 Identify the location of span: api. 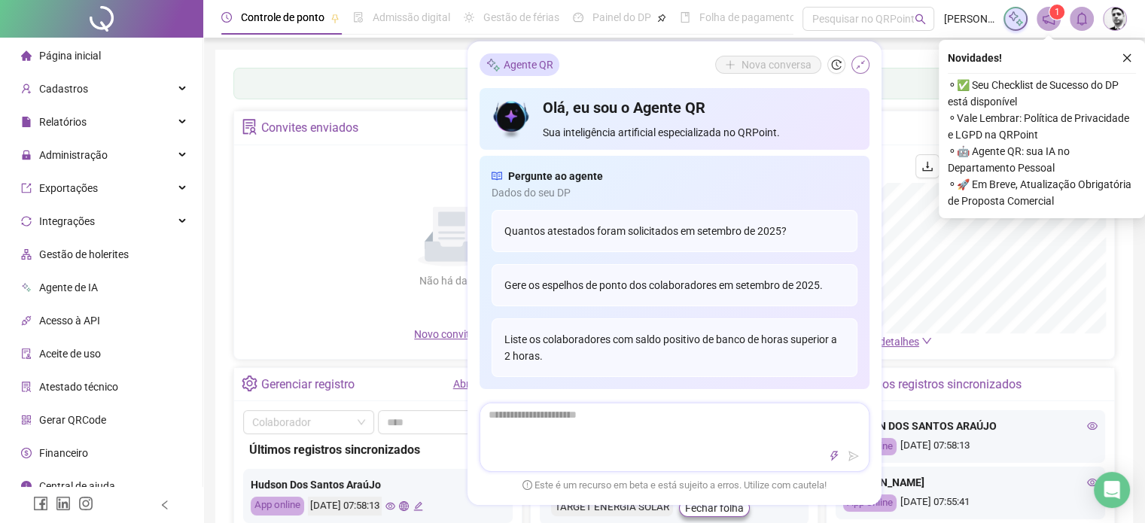
(26, 321).